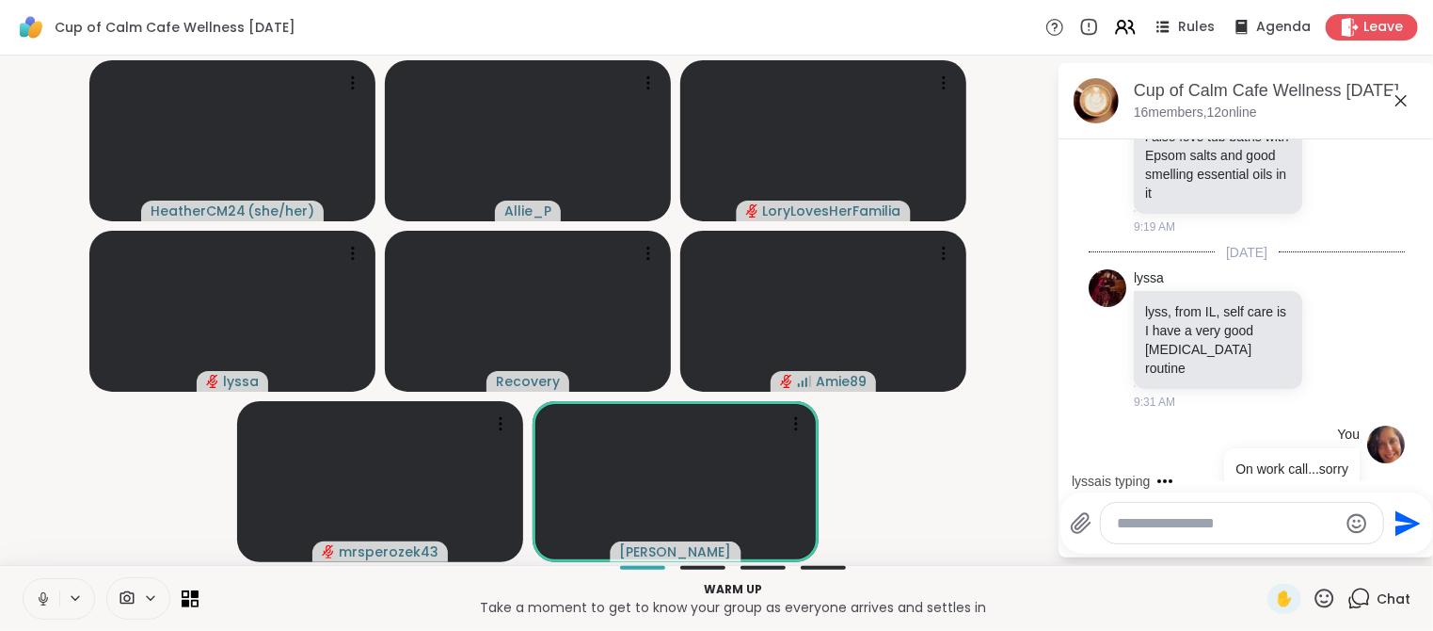 This screenshot has height=631, width=1433. I want to click on button: Emoji picker, so click(1357, 523).